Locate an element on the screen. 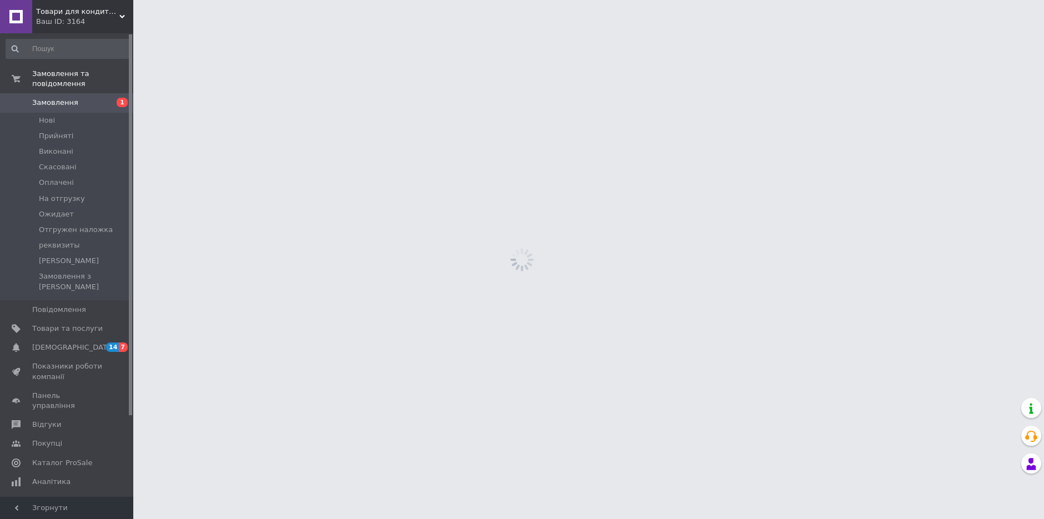 This screenshot has width=1044, height=519. span: Виконані is located at coordinates (56, 152).